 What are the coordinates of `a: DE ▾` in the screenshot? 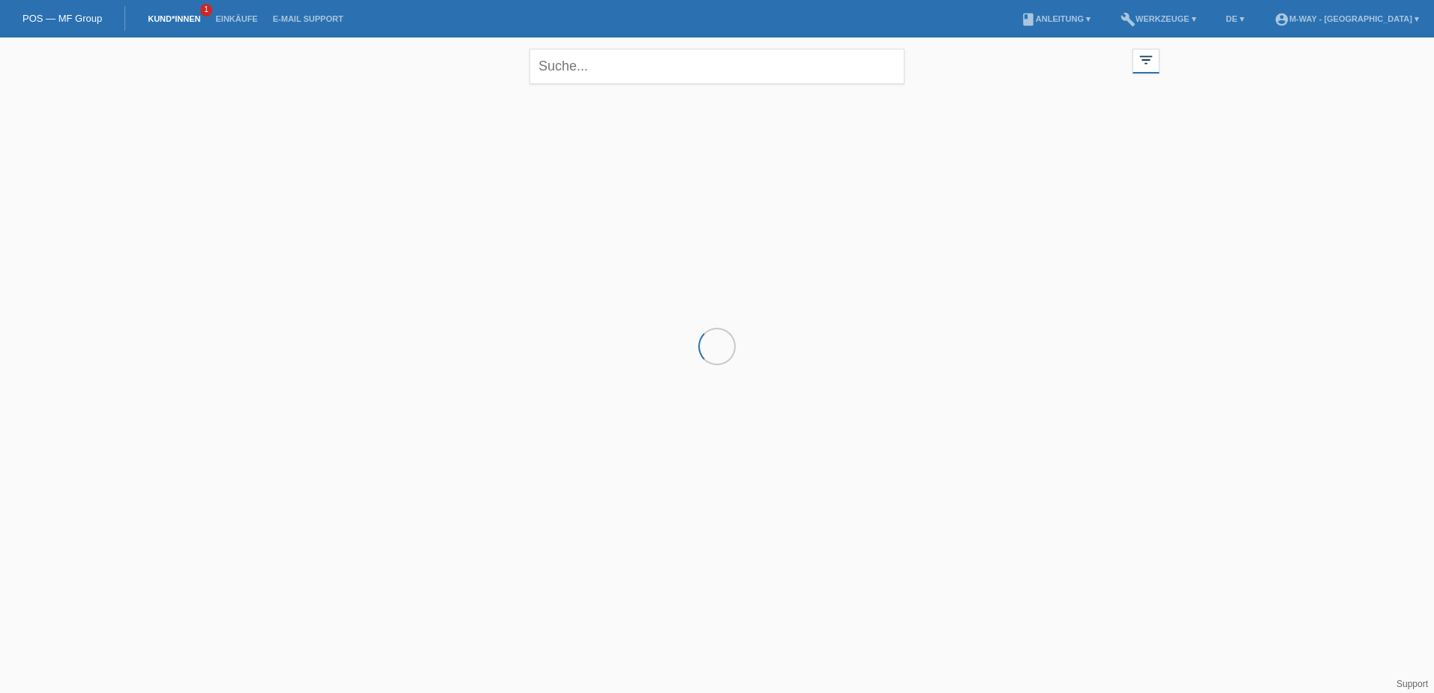 It's located at (1235, 19).